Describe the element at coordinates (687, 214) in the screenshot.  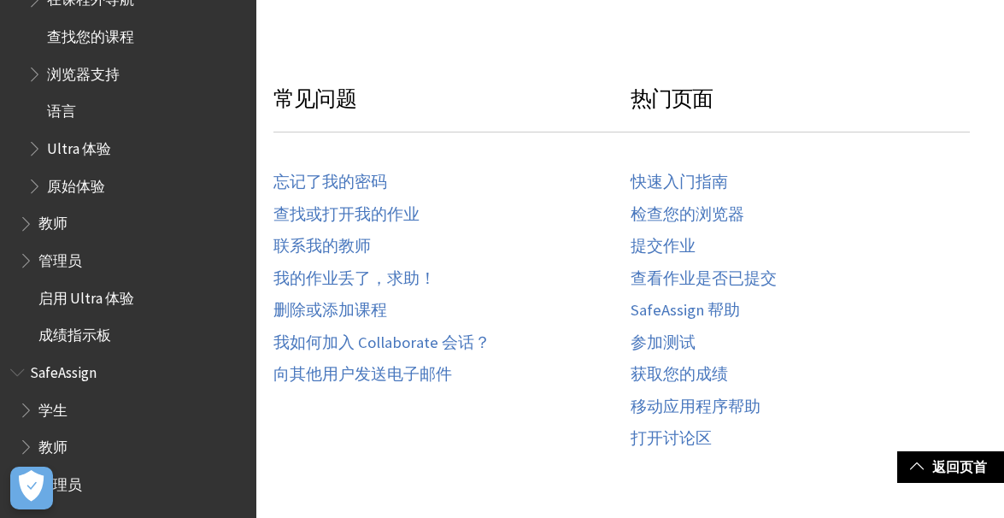
I see `a: 检查您的浏览器` at that location.